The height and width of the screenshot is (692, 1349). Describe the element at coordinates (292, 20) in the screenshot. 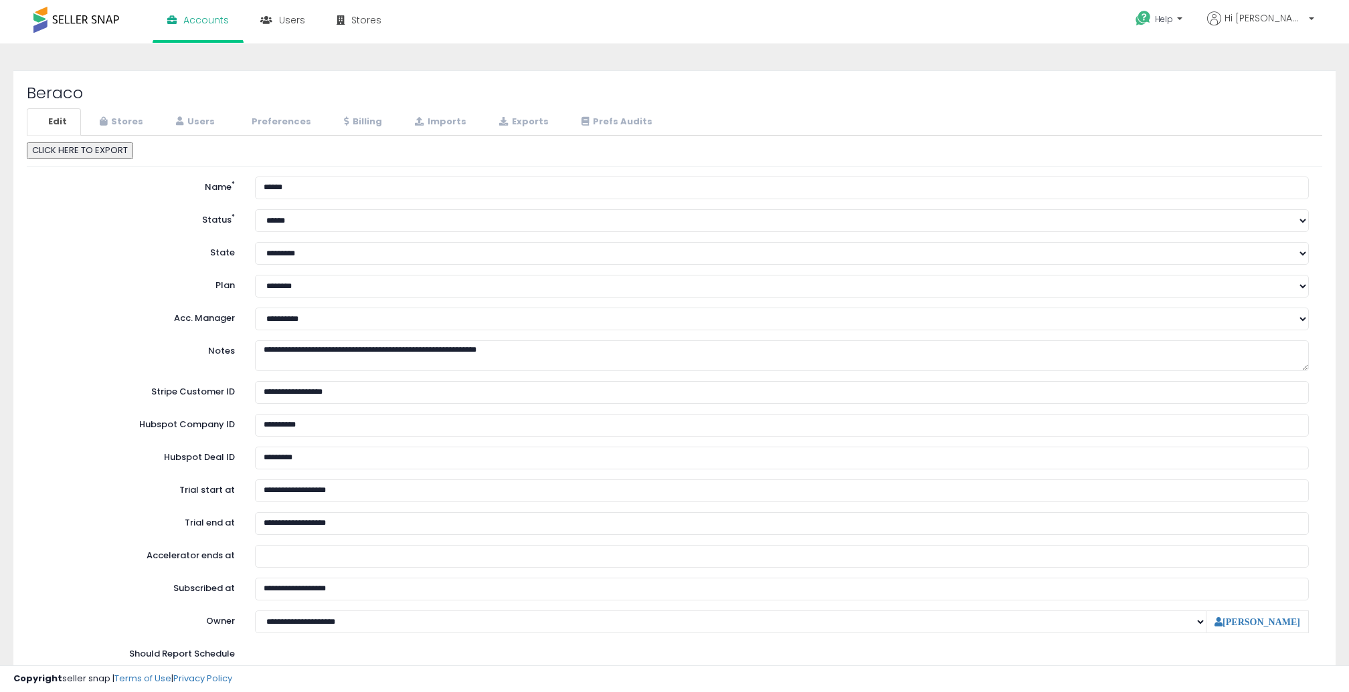

I see `span: Users` at that location.